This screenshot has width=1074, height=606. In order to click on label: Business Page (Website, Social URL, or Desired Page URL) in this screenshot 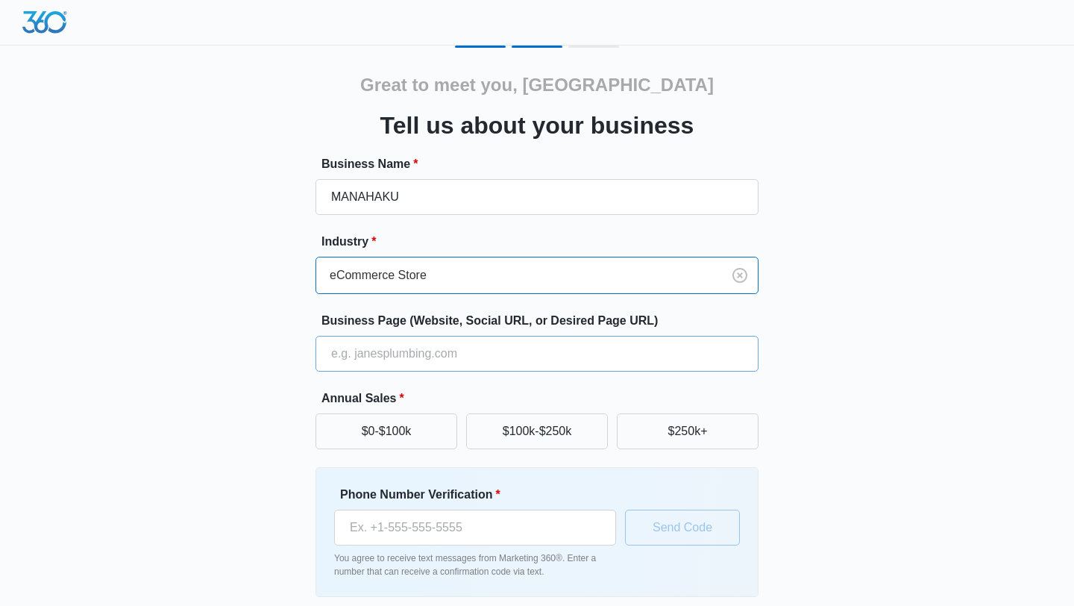, I will do `click(543, 321)`.